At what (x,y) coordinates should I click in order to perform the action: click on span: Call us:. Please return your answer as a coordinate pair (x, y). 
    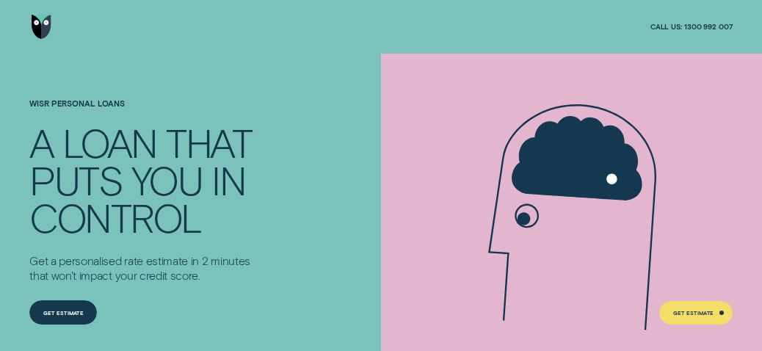
    Looking at the image, I should click on (666, 26).